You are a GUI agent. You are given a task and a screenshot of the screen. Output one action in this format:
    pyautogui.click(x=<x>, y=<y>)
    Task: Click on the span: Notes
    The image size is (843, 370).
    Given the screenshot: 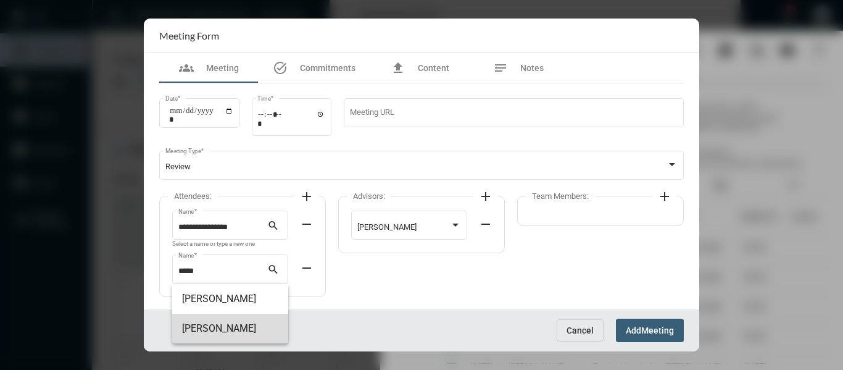 What is the action you would take?
    pyautogui.click(x=532, y=68)
    